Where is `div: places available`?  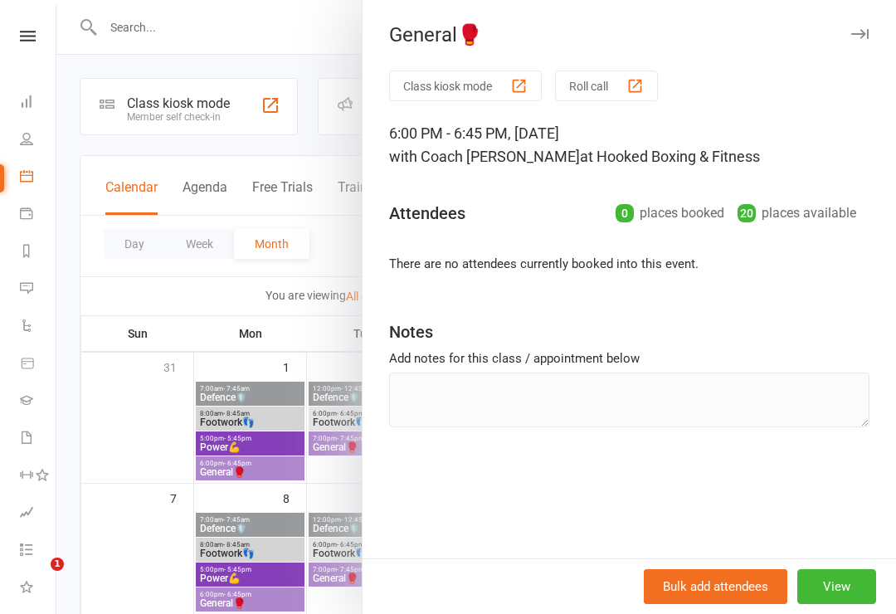 div: places available is located at coordinates (797, 213).